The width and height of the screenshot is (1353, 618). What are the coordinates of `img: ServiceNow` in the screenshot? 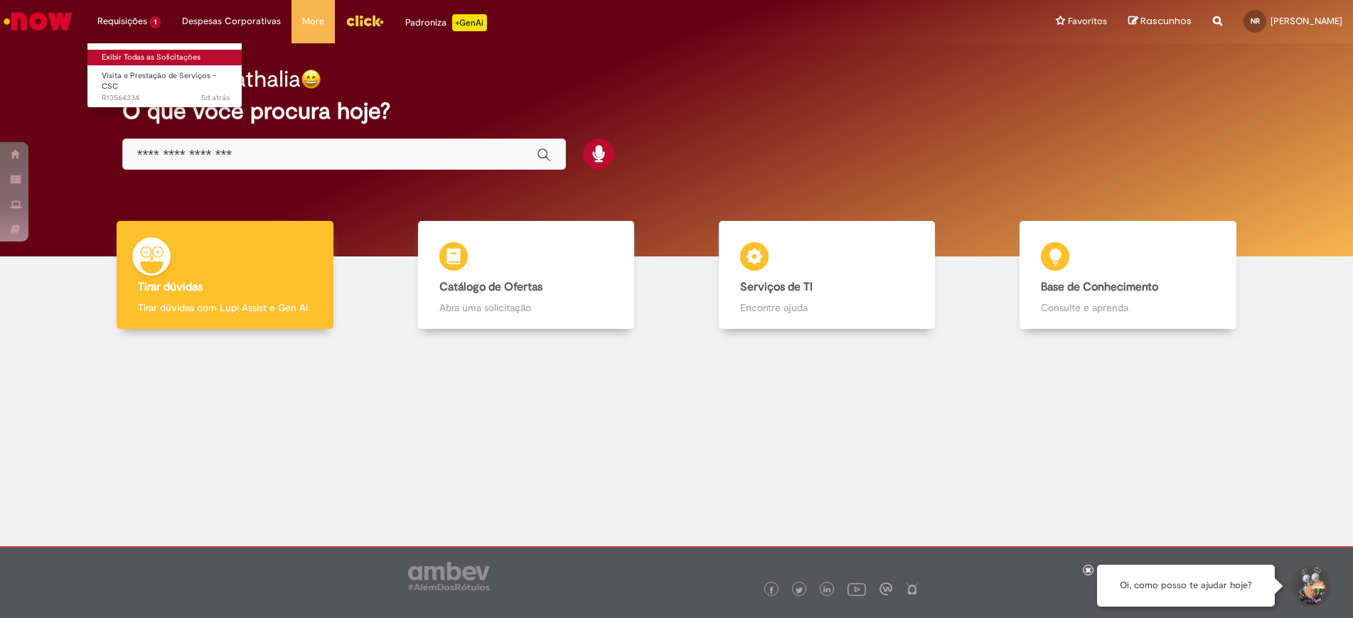 It's located at (38, 21).